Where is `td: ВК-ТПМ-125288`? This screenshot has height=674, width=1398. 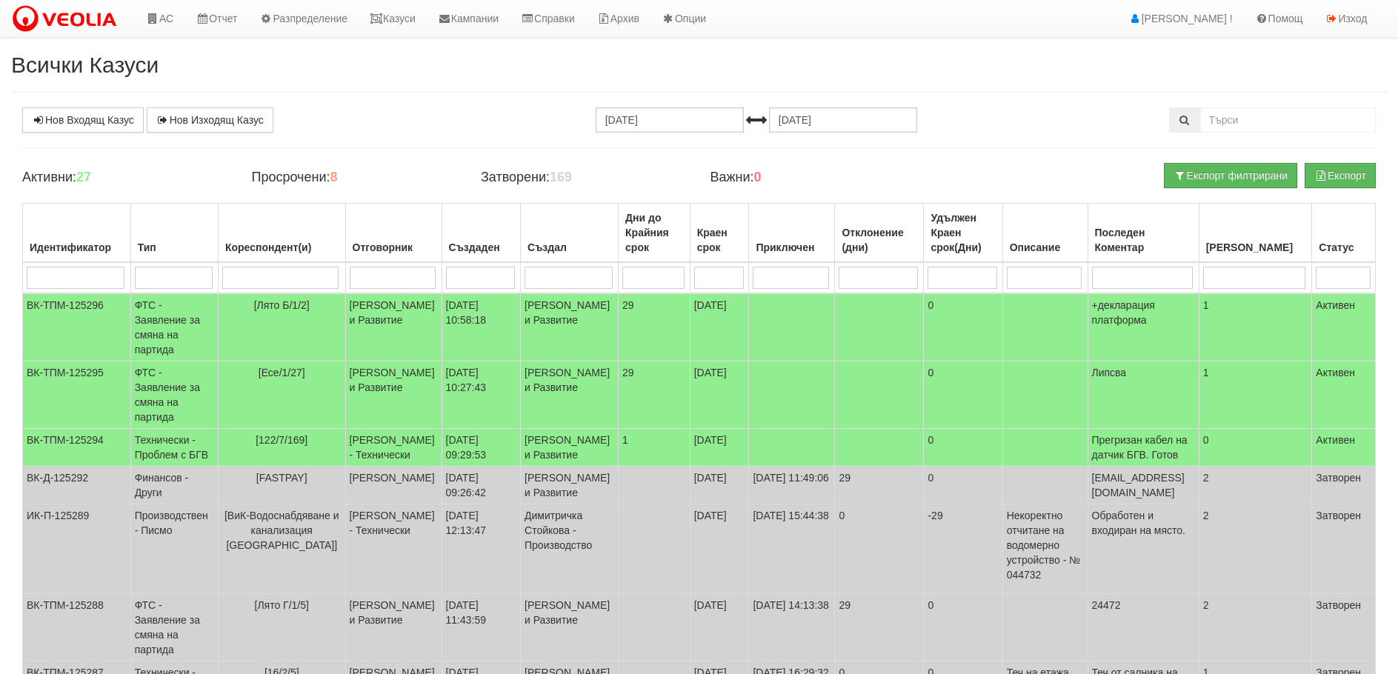
td: ВК-ТПМ-125288 is located at coordinates (77, 628).